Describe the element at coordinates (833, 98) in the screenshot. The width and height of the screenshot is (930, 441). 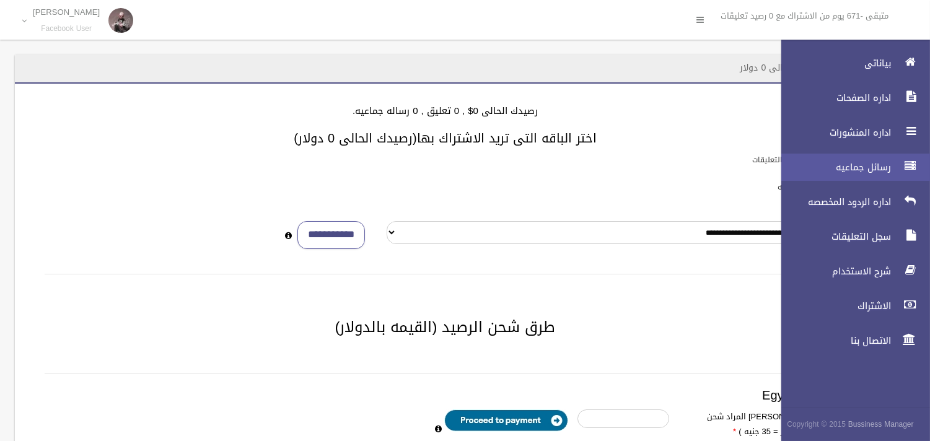
I see `span: اداره الصفحات` at that location.